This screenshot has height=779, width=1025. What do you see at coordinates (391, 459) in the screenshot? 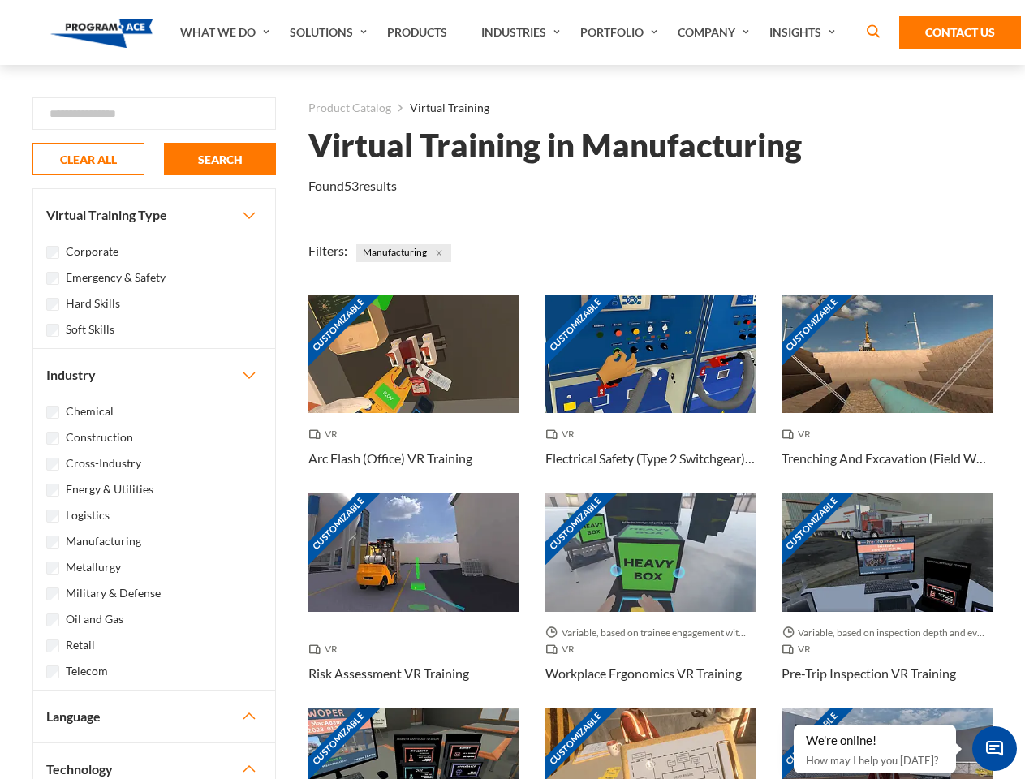
I see `h3: Arc Flash (Office) VR Training` at bounding box center [391, 459].